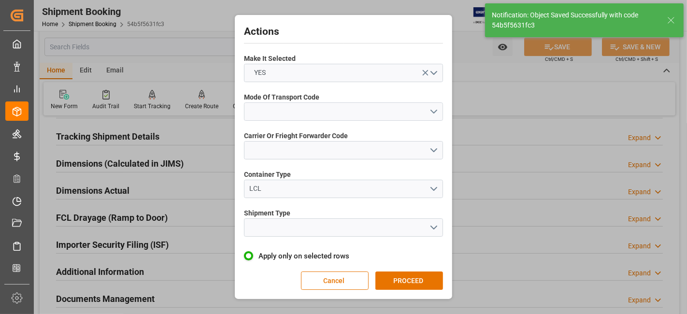  What do you see at coordinates (260, 72) in the screenshot?
I see `span: YES` at bounding box center [260, 72].